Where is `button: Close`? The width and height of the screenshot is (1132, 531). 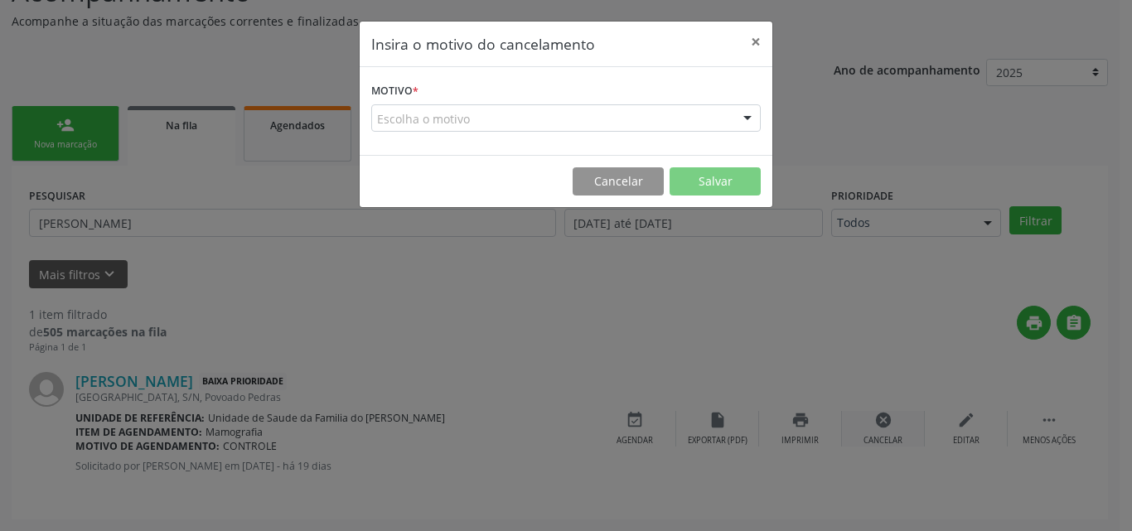 button: Close is located at coordinates (756, 41).